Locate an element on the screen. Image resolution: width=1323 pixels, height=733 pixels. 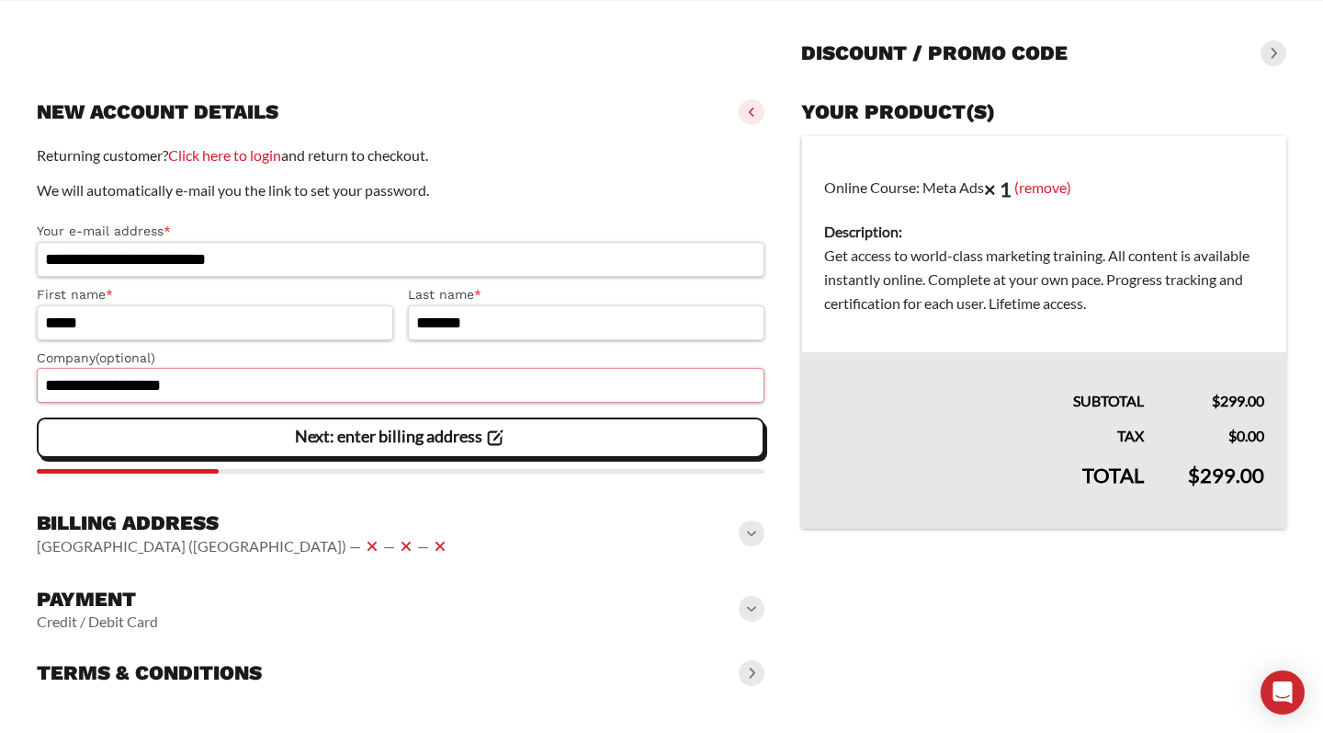
span: (optional) is located at coordinates (125, 358).